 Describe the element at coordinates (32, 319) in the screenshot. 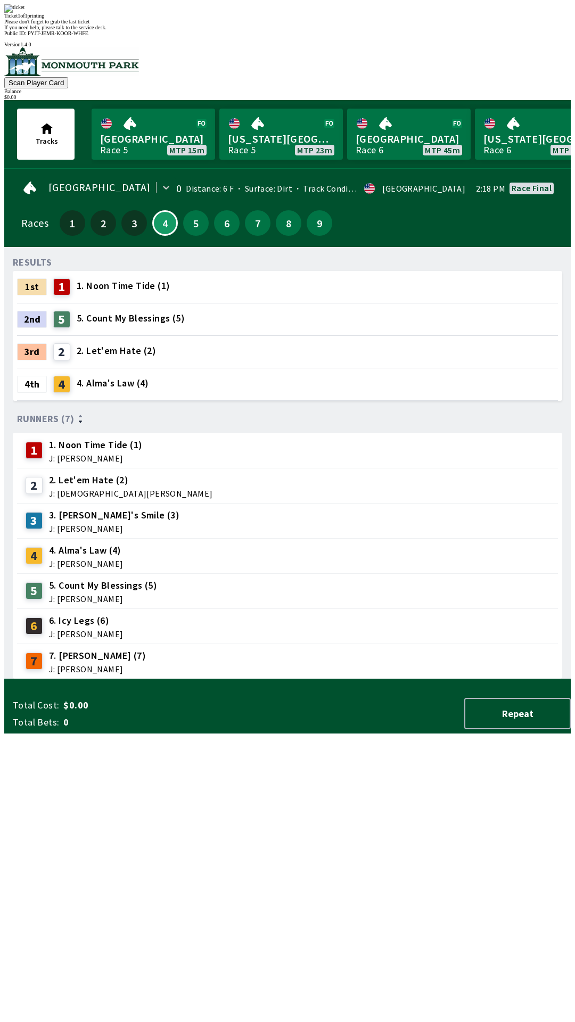

I see `div: 2nd` at that location.